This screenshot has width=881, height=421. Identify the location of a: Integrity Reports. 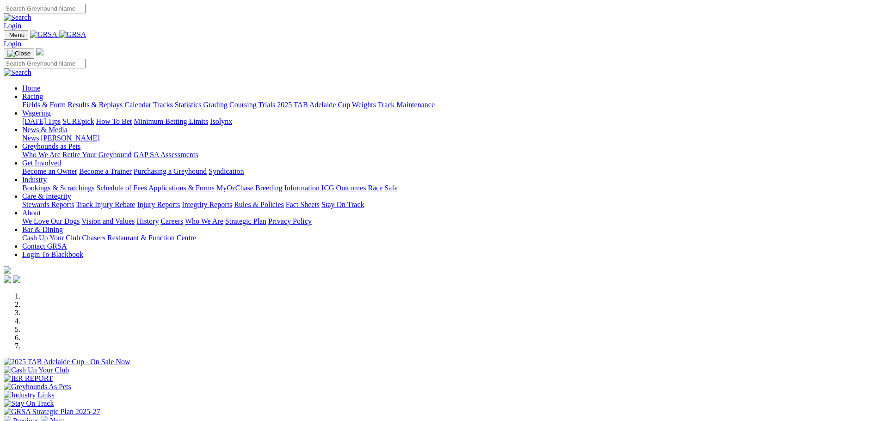
(207, 204).